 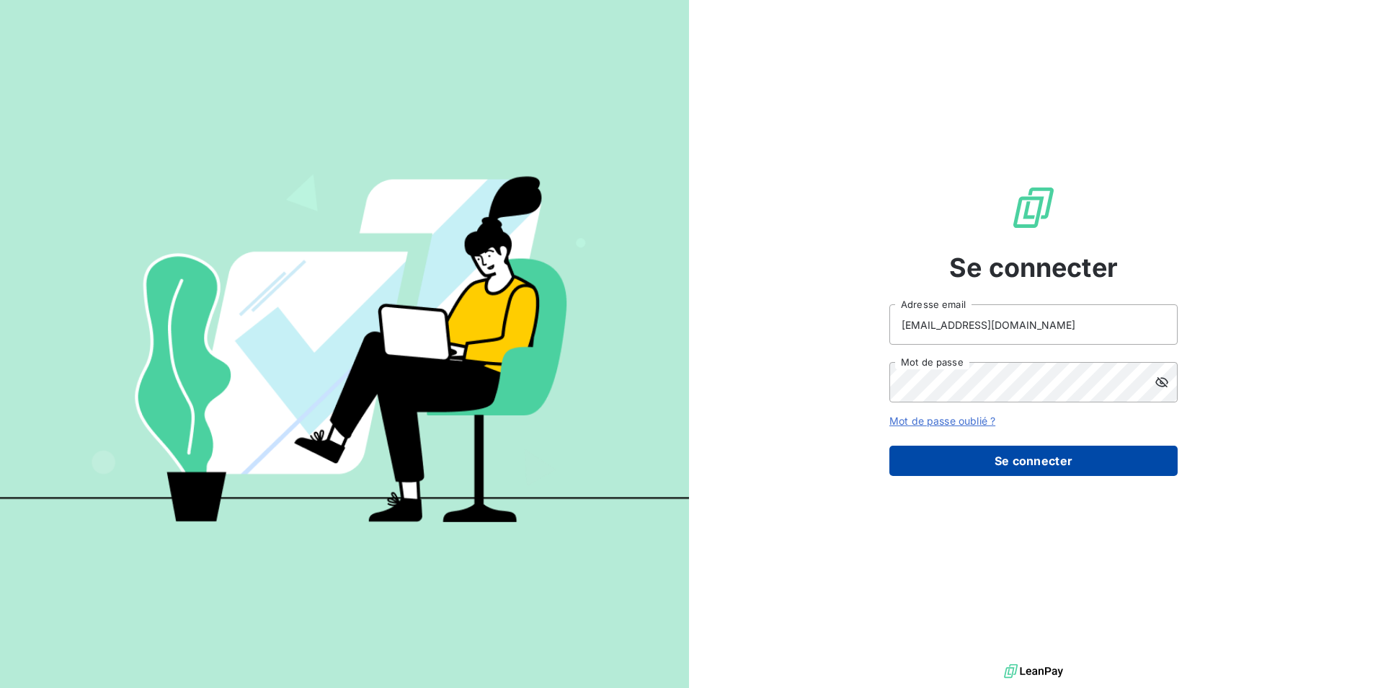 What do you see at coordinates (1034, 671) in the screenshot?
I see `img: logo` at bounding box center [1034, 671].